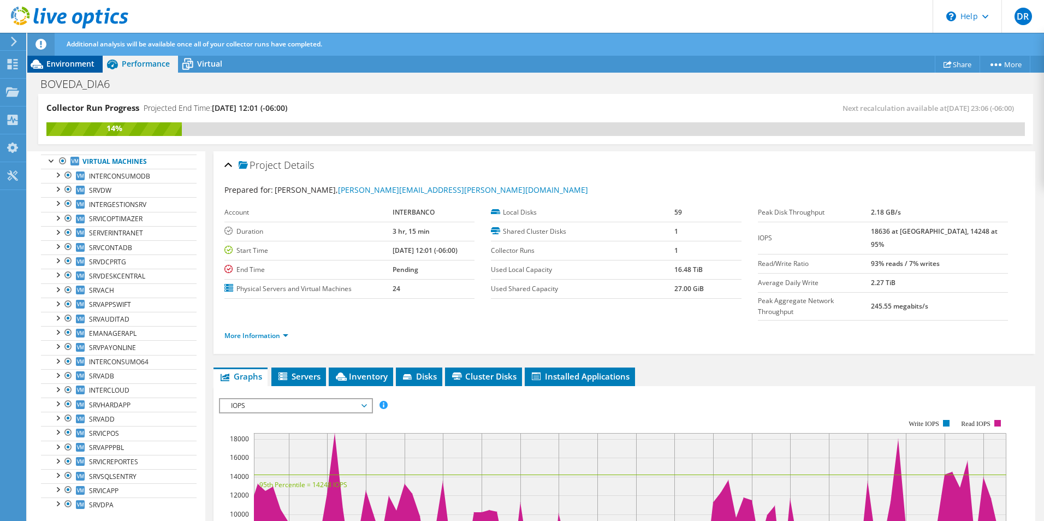  What do you see at coordinates (215, 108) in the screenshot?
I see `h4: Projected End Time:` at bounding box center [215, 108].